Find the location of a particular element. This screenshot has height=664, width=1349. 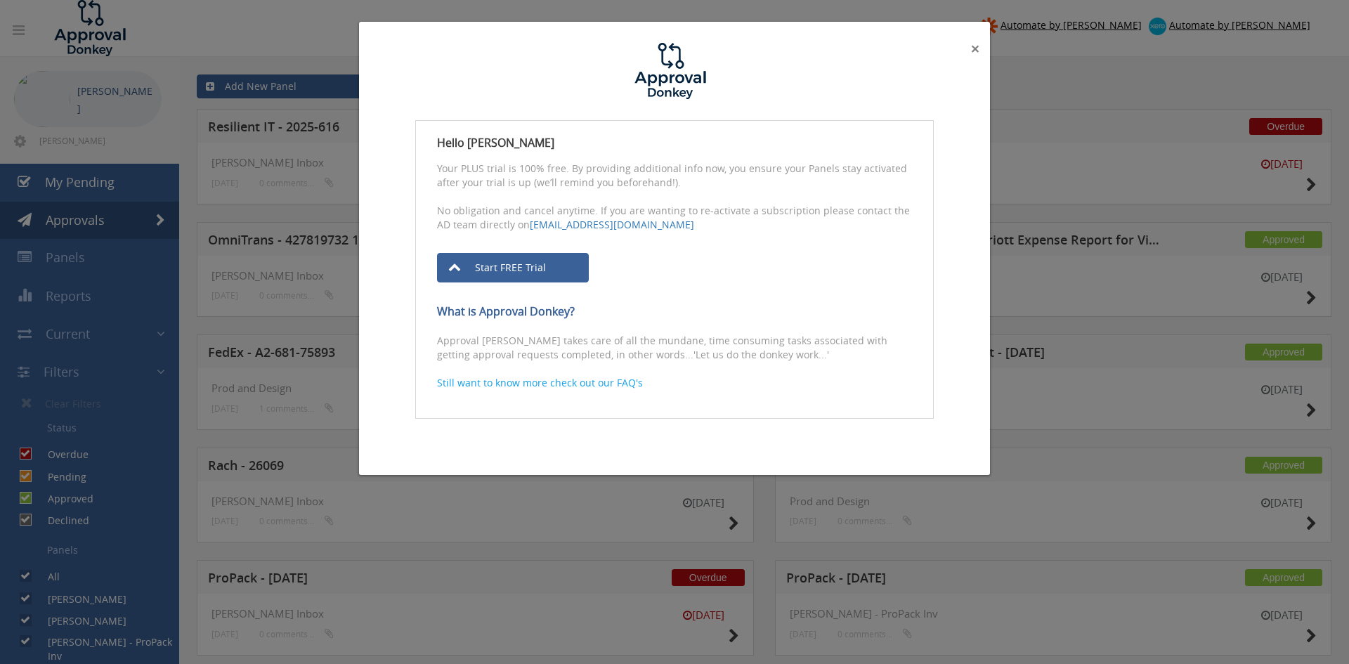

p: No obligation and cancel anytime. If you are wanting to re-activate a subscription please contact... is located at coordinates (674, 218).